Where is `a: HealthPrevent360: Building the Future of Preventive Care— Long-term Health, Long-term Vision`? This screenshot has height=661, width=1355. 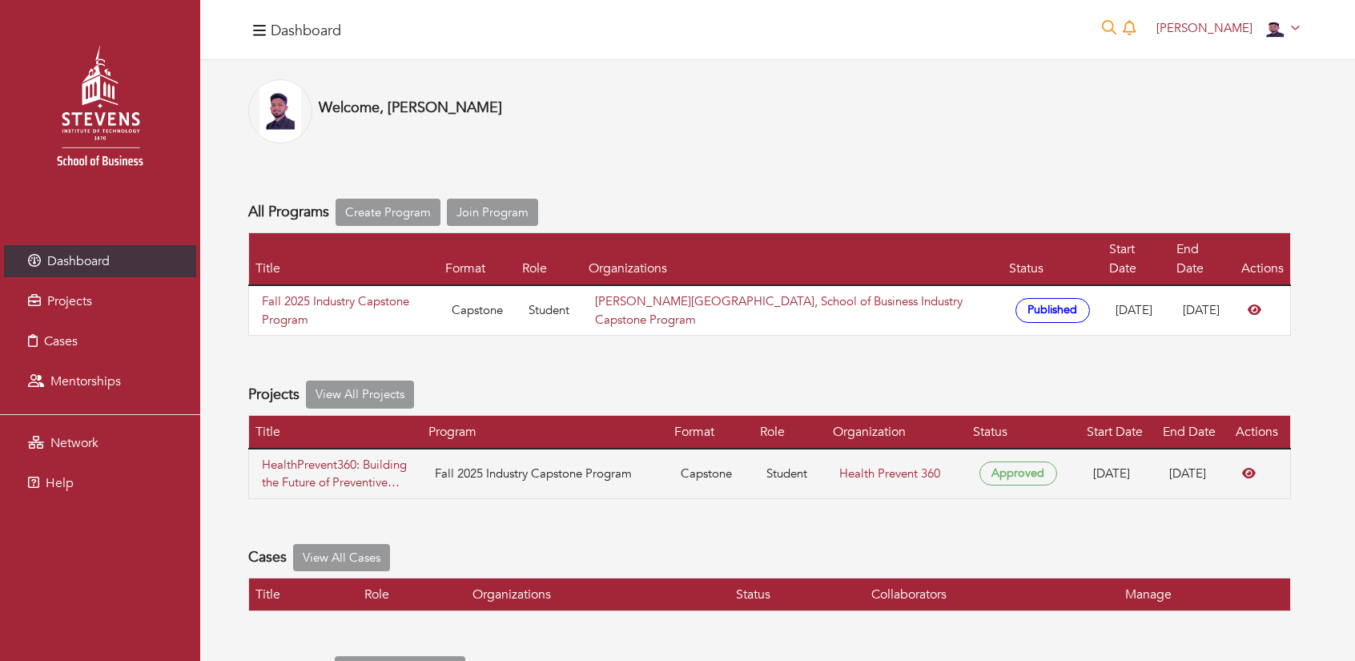 a: HealthPrevent360: Building the Future of Preventive Care— Long-term Health, Long-term Vision is located at coordinates (336, 473).